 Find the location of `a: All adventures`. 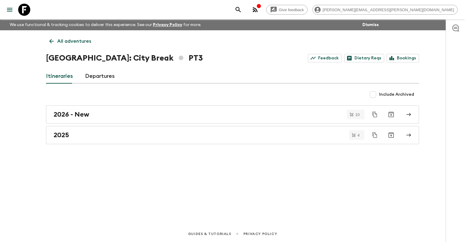

a: All adventures is located at coordinates (70, 41).